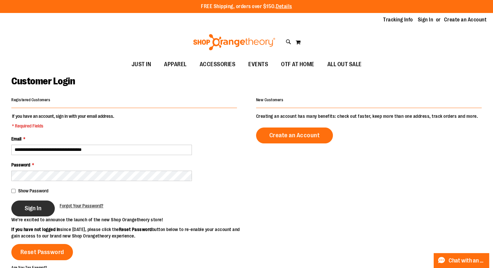 This screenshot has height=268, width=493. Describe the element at coordinates (129, 220) in the screenshot. I see `p: We’re excited to announce the launch of the new Shop Orangetheory store!` at that location.